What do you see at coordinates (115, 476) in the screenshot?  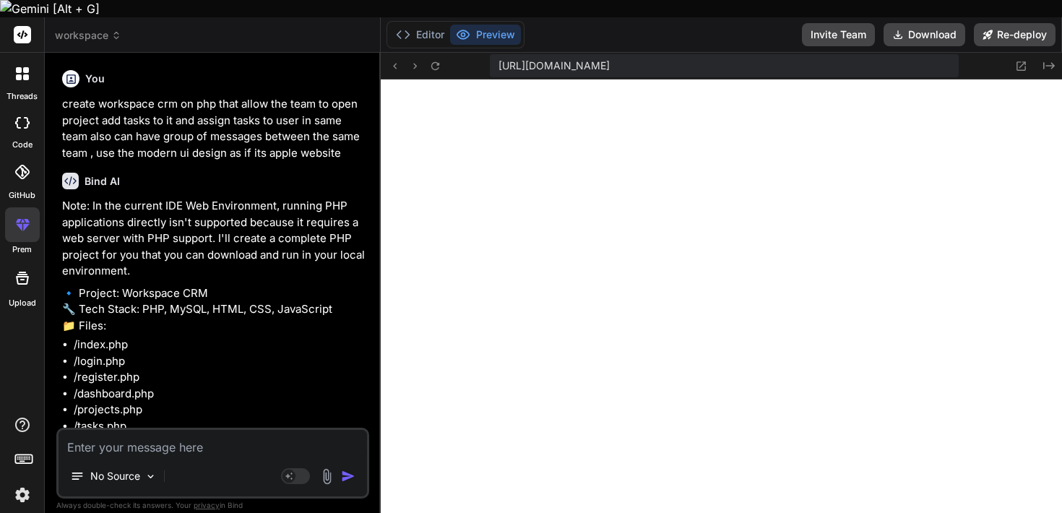 I see `p: No Source` at bounding box center [115, 476].